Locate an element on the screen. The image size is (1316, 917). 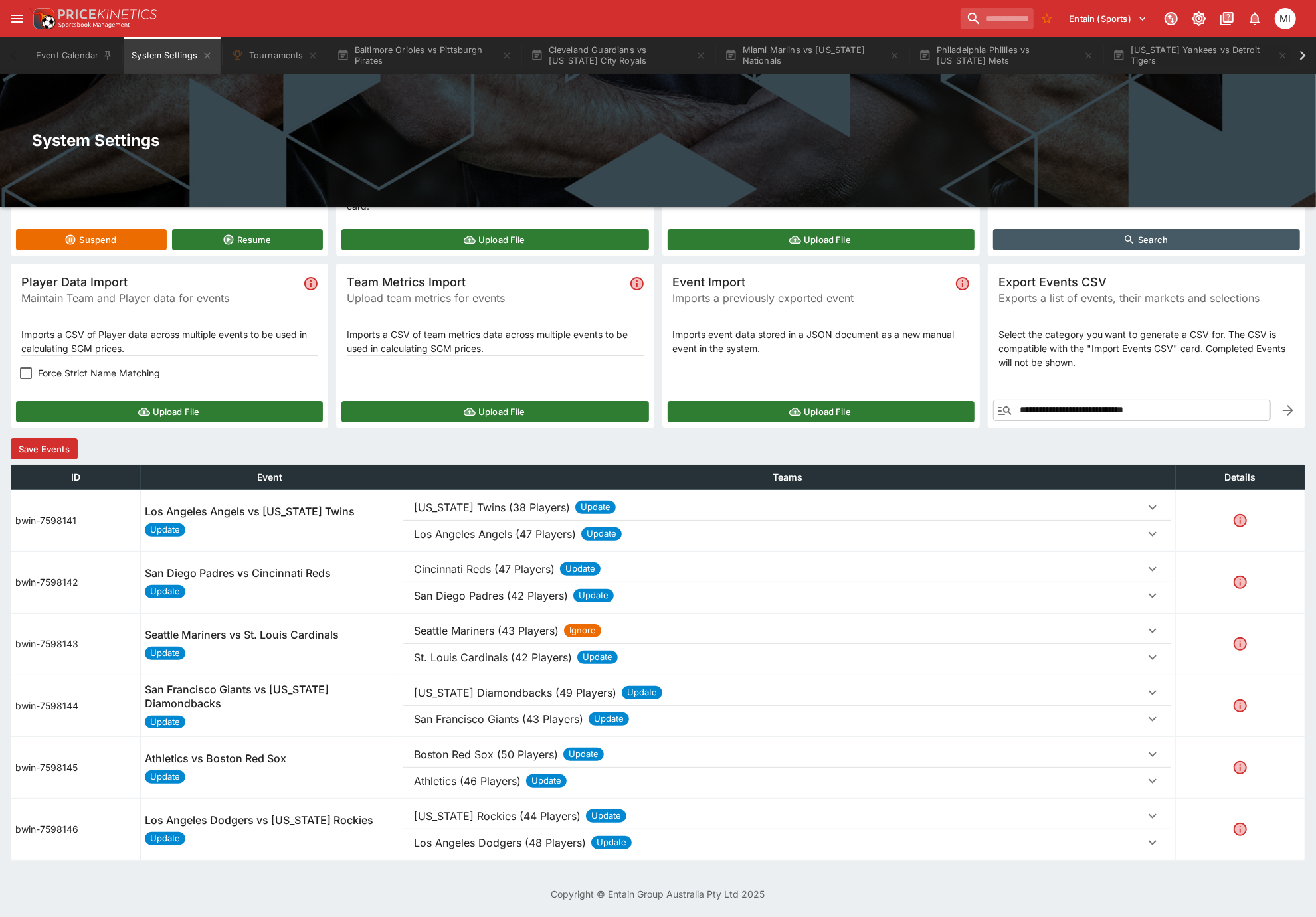
div: michael.wilczynski is located at coordinates (1285, 18).